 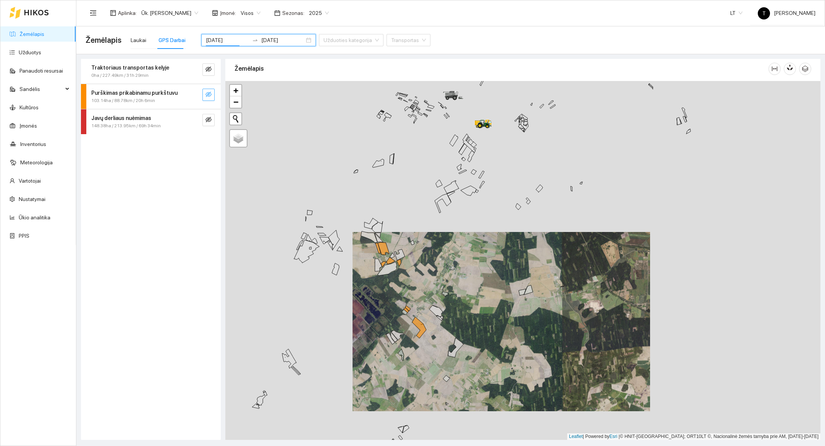 What do you see at coordinates (251, 13) in the screenshot?
I see `span: Visos` at bounding box center [251, 13].